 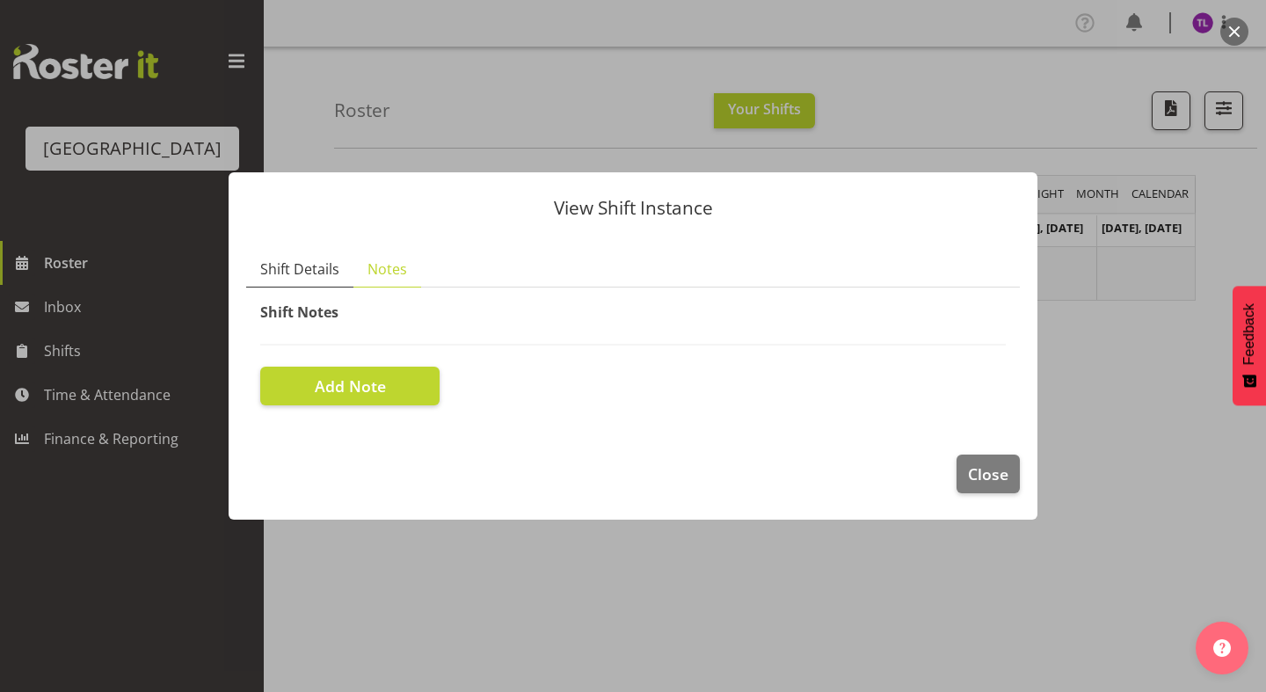 What do you see at coordinates (988, 474) in the screenshot?
I see `button: Close` at bounding box center [988, 474].